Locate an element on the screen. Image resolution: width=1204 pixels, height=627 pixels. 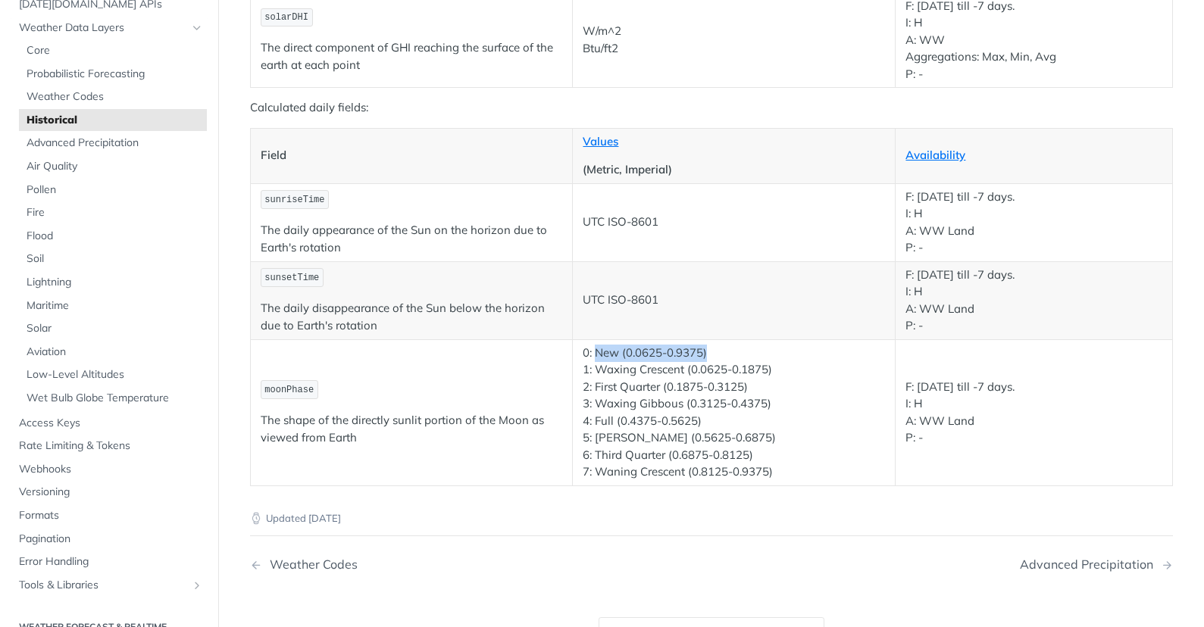
a: Webhooks is located at coordinates (109, 470).